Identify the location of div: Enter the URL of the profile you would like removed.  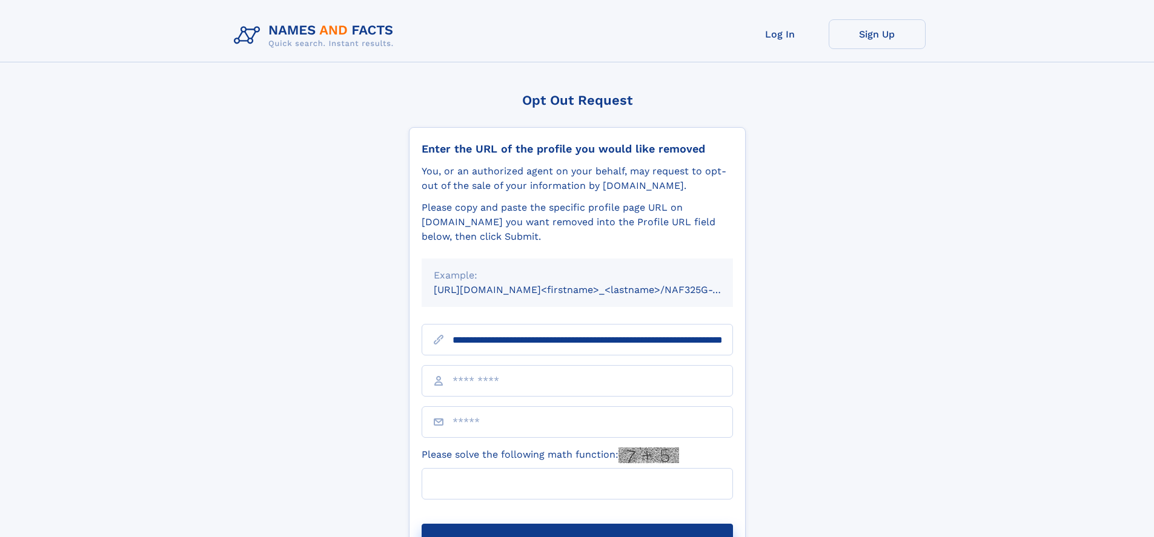
(577, 149).